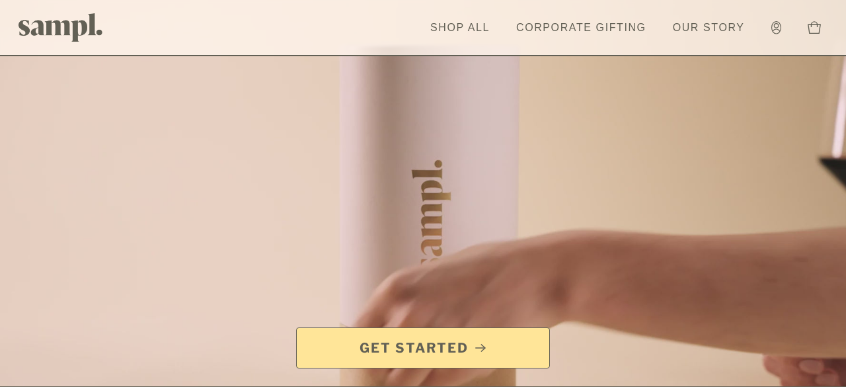 This screenshot has width=846, height=387. I want to click on a: Our Story, so click(709, 28).